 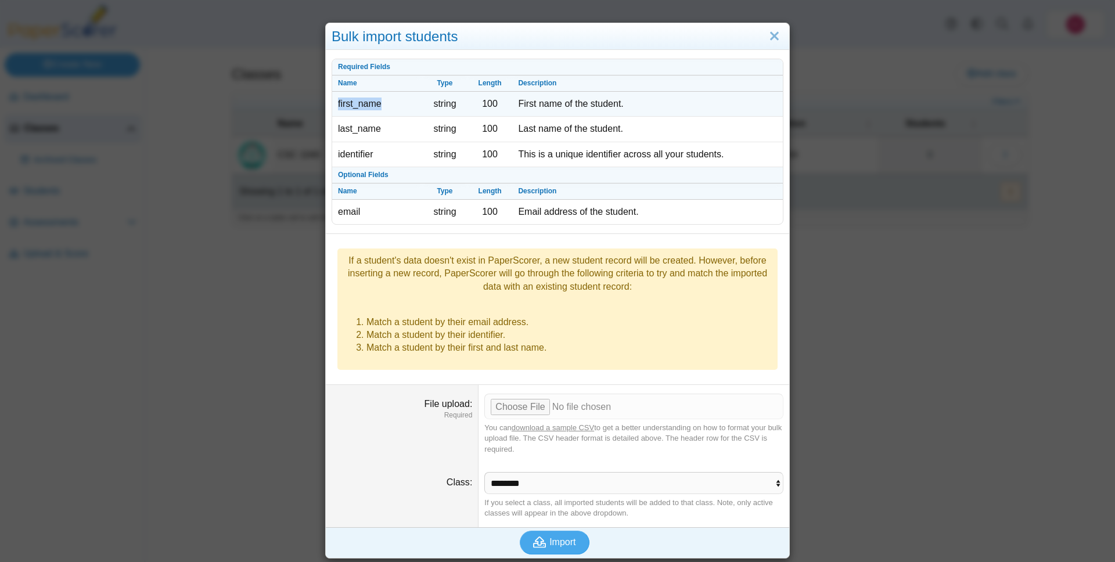 What do you see at coordinates (449, 404) in the screenshot?
I see `label: File upload` at bounding box center [449, 404].